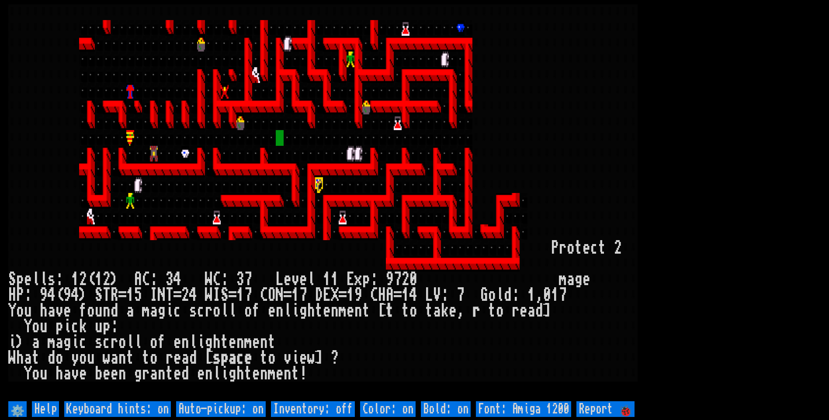  Describe the element at coordinates (335, 295) in the screenshot. I see `div: X` at that location.